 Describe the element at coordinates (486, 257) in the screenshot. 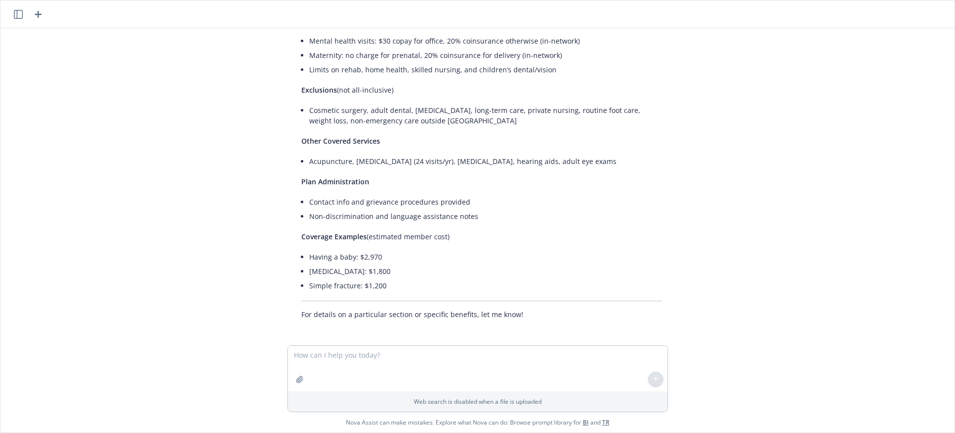

I see `li: Having a baby: $2,970` at that location.